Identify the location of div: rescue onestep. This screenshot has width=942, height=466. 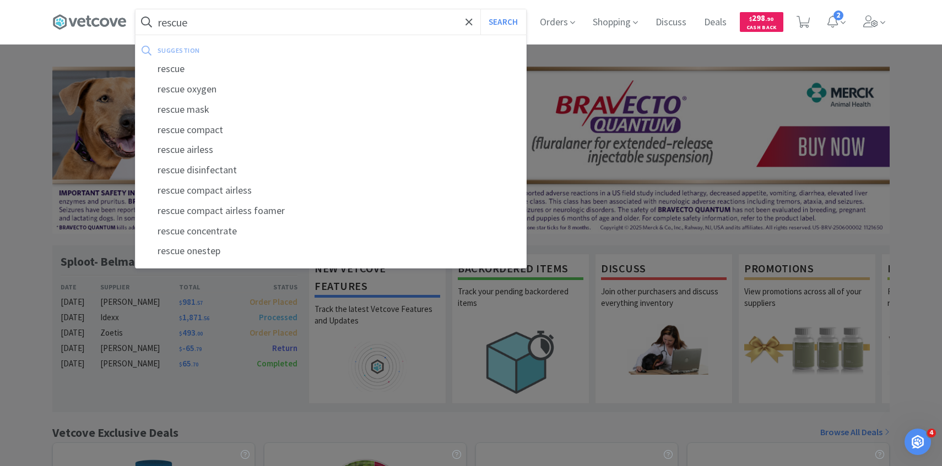
(330, 251).